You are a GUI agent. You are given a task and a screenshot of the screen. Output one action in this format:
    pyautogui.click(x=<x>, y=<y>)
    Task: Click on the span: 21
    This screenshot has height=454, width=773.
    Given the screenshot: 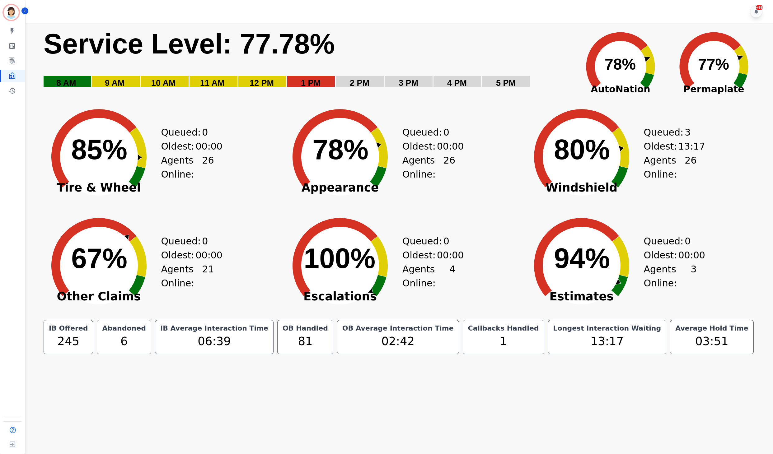 What is the action you would take?
    pyautogui.click(x=208, y=276)
    